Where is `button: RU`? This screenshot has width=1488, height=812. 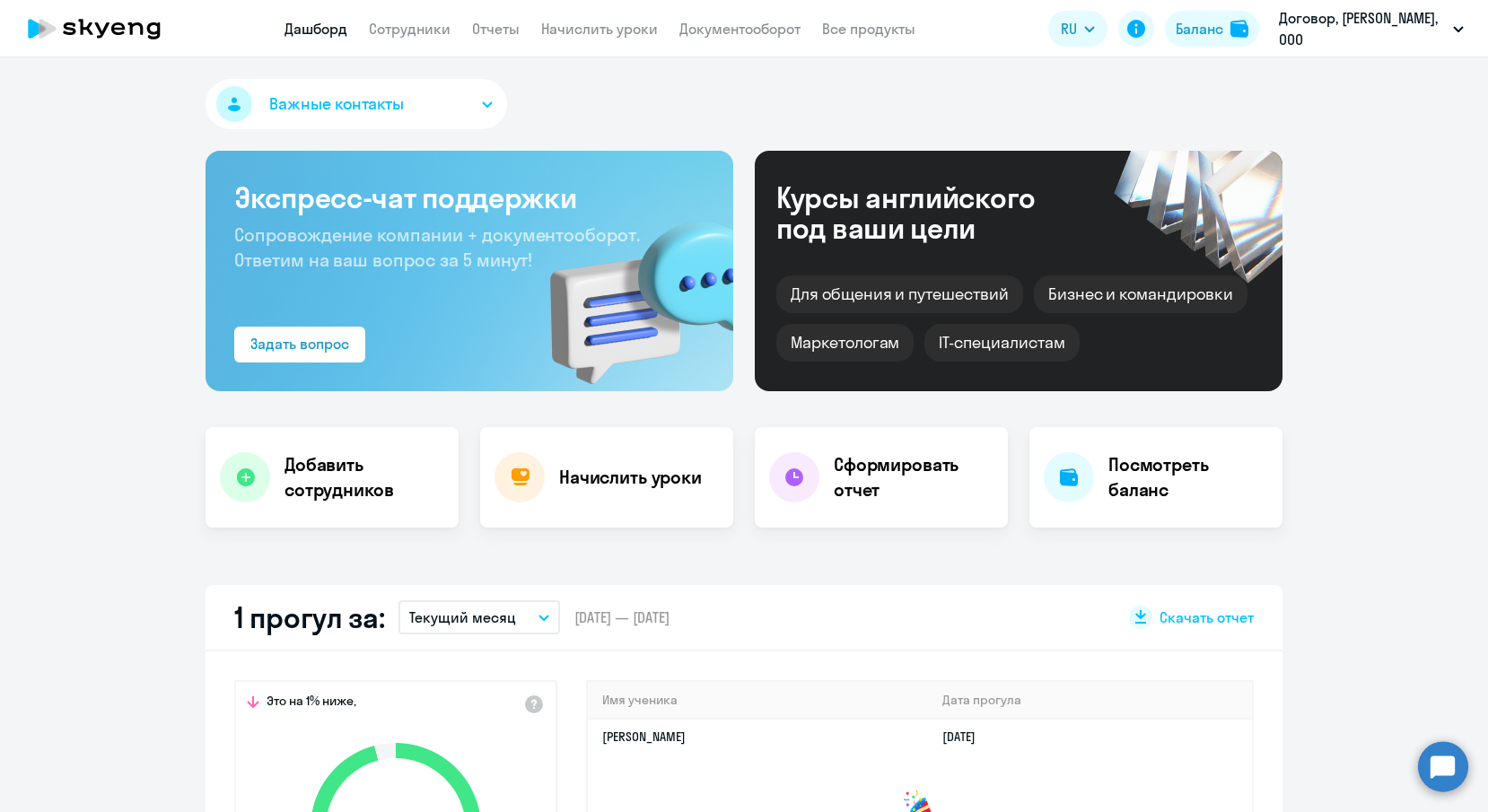
button: RU is located at coordinates (1077, 28).